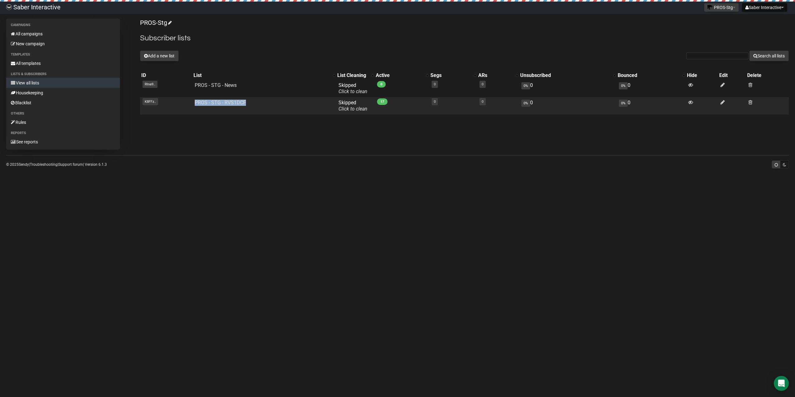 Image resolution: width=795 pixels, height=397 pixels. I want to click on div: Delete, so click(767, 75).